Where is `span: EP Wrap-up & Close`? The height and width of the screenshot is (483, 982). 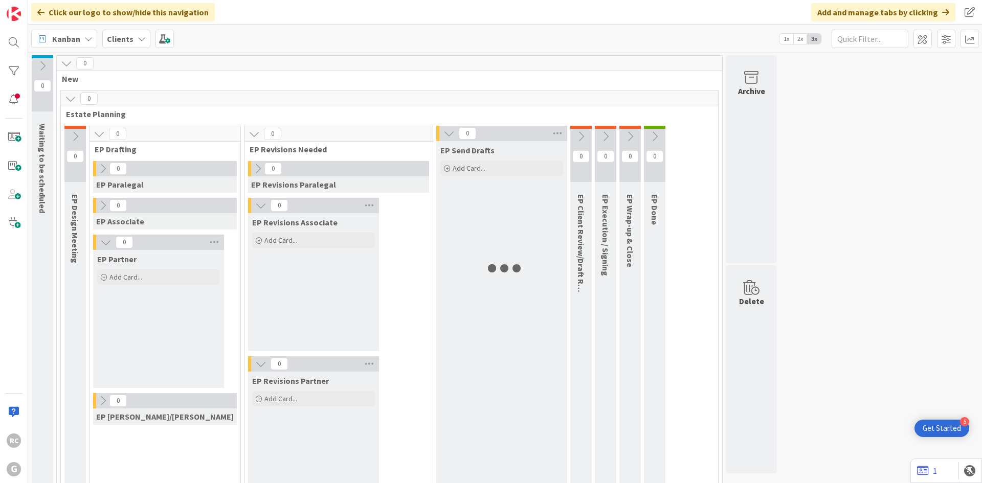 span: EP Wrap-up & Close is located at coordinates (630, 231).